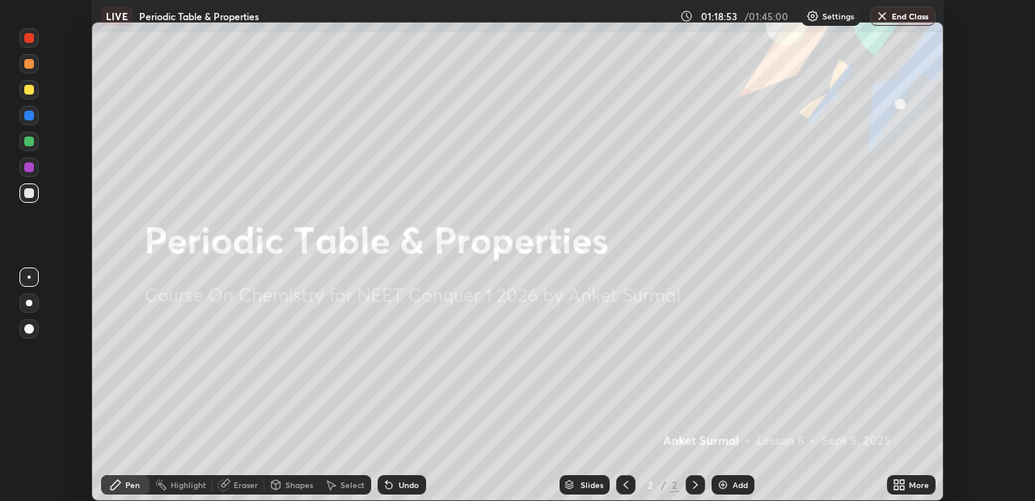 The height and width of the screenshot is (501, 1035). Describe the element at coordinates (353, 485) in the screenshot. I see `div: Select` at that location.